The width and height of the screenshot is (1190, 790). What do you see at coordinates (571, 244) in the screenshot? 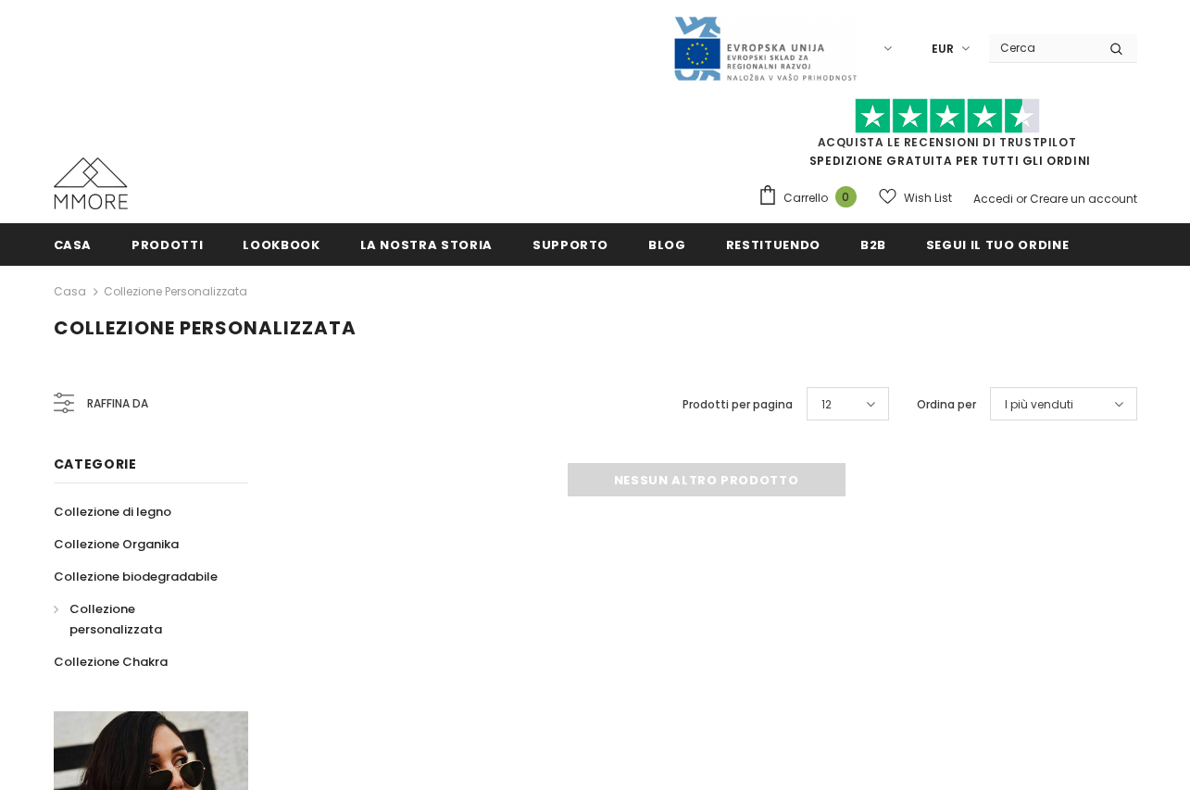
I see `a: supporto` at bounding box center [571, 244].